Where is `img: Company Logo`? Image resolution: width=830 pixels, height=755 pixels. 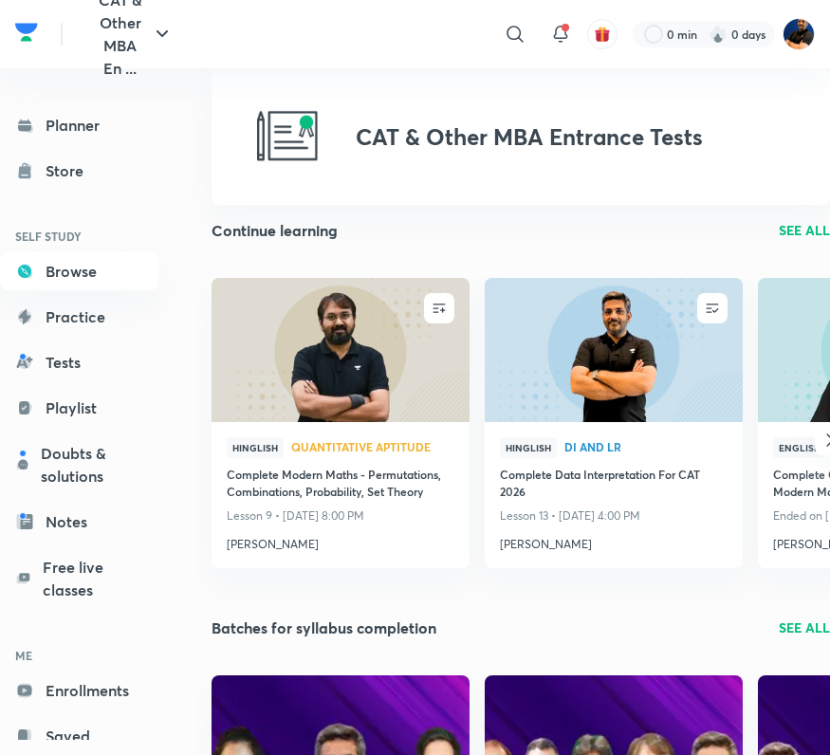 img: Company Logo is located at coordinates (27, 32).